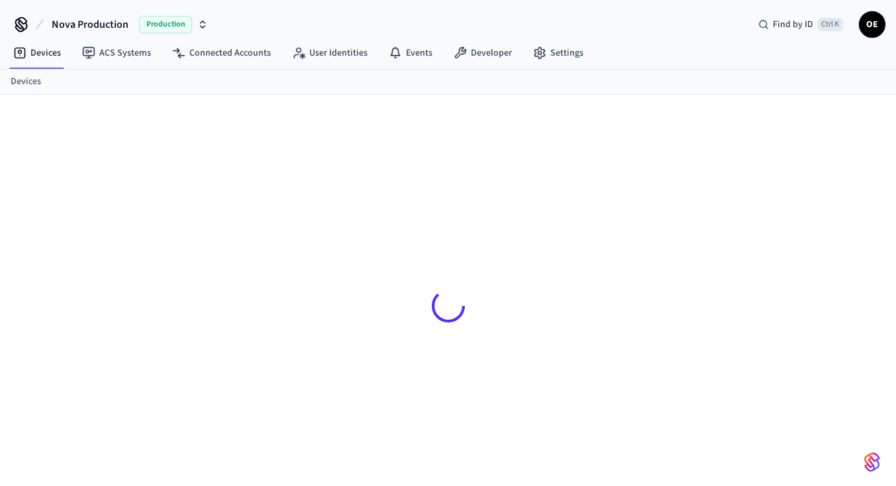 The width and height of the screenshot is (896, 486). What do you see at coordinates (483, 53) in the screenshot?
I see `a: Developer` at bounding box center [483, 53].